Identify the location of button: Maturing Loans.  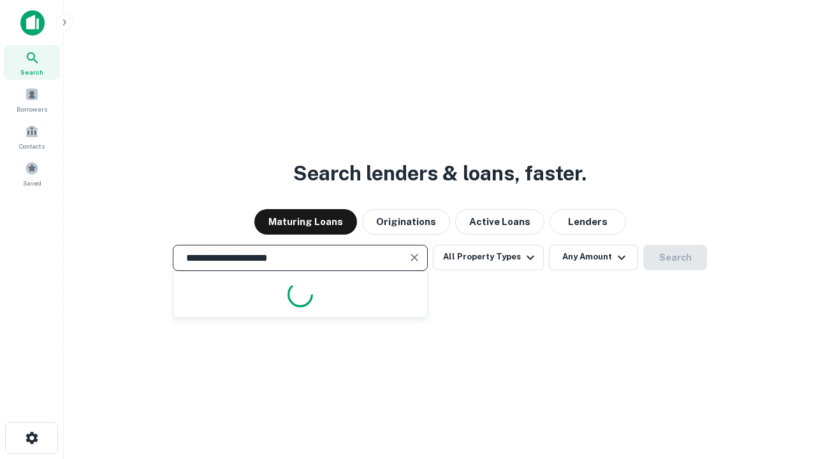
(305, 222).